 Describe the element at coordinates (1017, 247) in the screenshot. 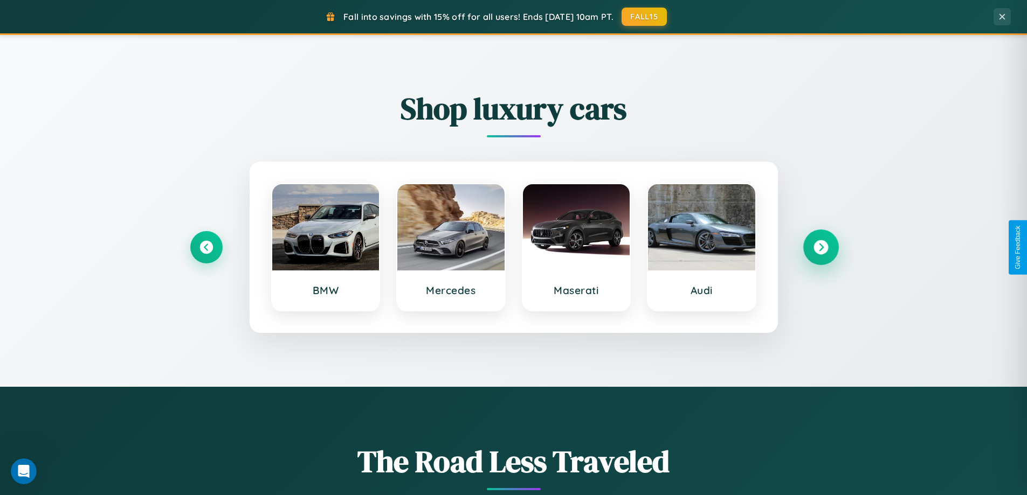

I see `div: Give Feedback` at that location.